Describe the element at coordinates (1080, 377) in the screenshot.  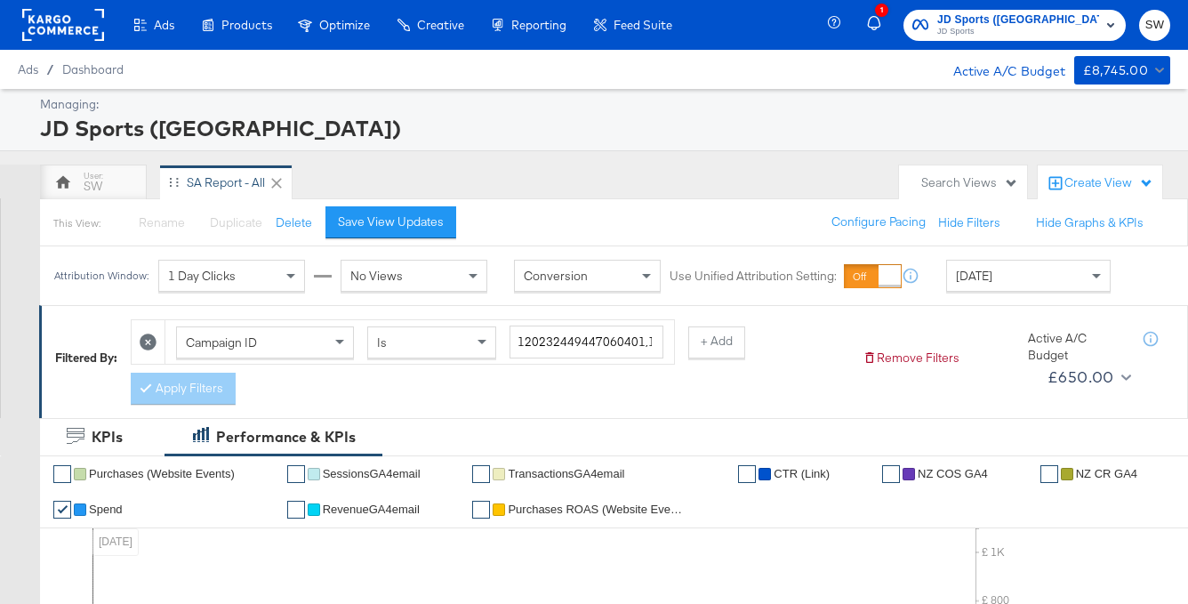
I see `div: £650.00` at that location.